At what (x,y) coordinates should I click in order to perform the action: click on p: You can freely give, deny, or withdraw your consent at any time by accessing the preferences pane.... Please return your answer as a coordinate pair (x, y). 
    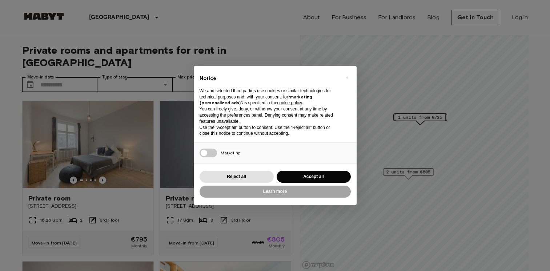
    Looking at the image, I should click on (269, 115).